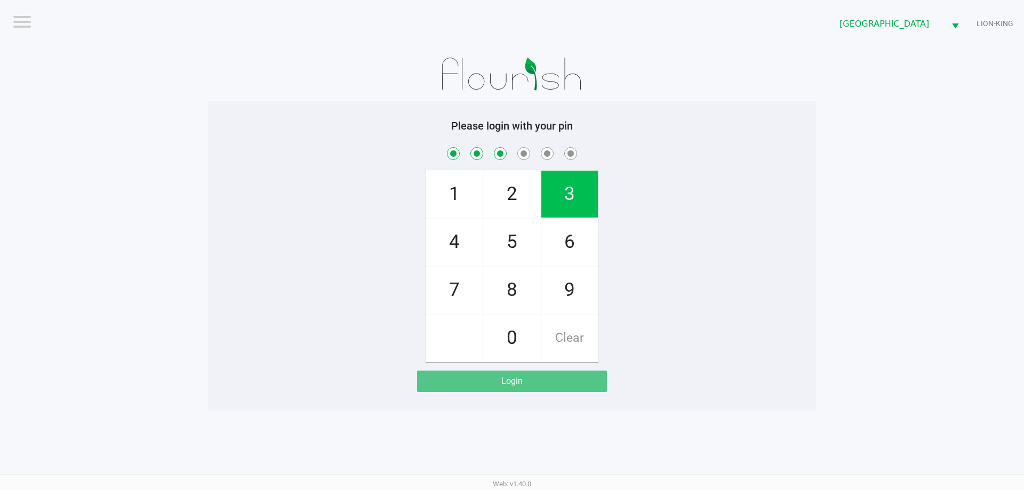 This screenshot has height=490, width=1024. What do you see at coordinates (512, 290) in the screenshot?
I see `span: 8` at bounding box center [512, 290].